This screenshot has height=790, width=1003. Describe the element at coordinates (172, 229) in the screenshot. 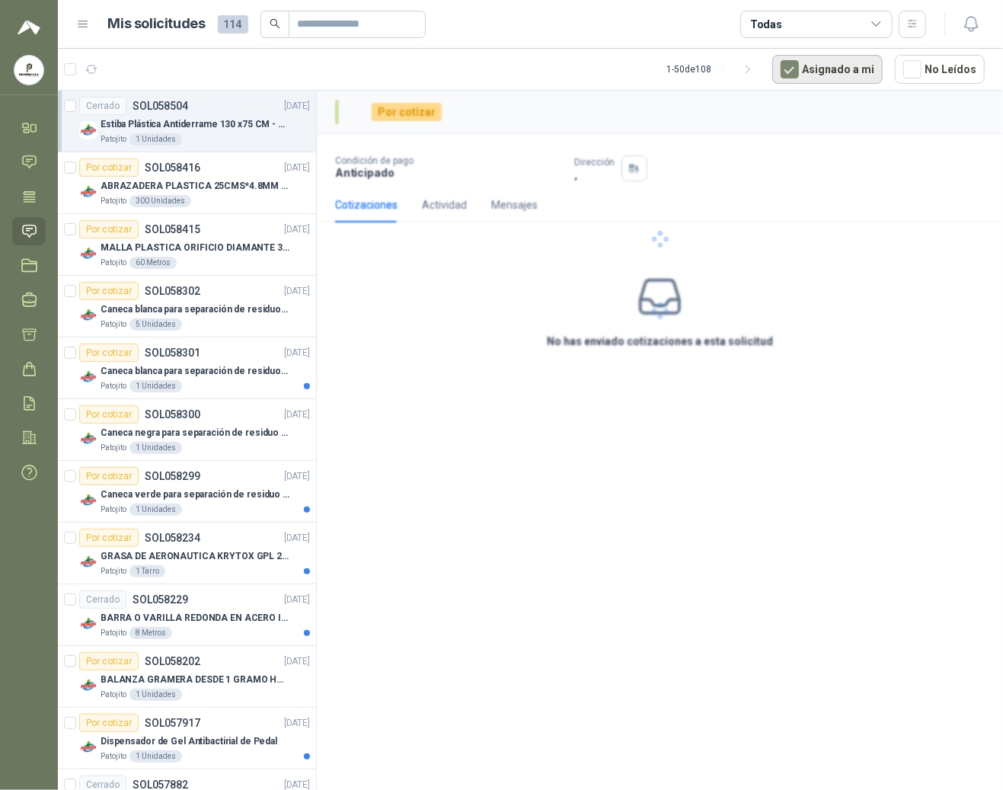

I see `p: SOL058415` at that location.